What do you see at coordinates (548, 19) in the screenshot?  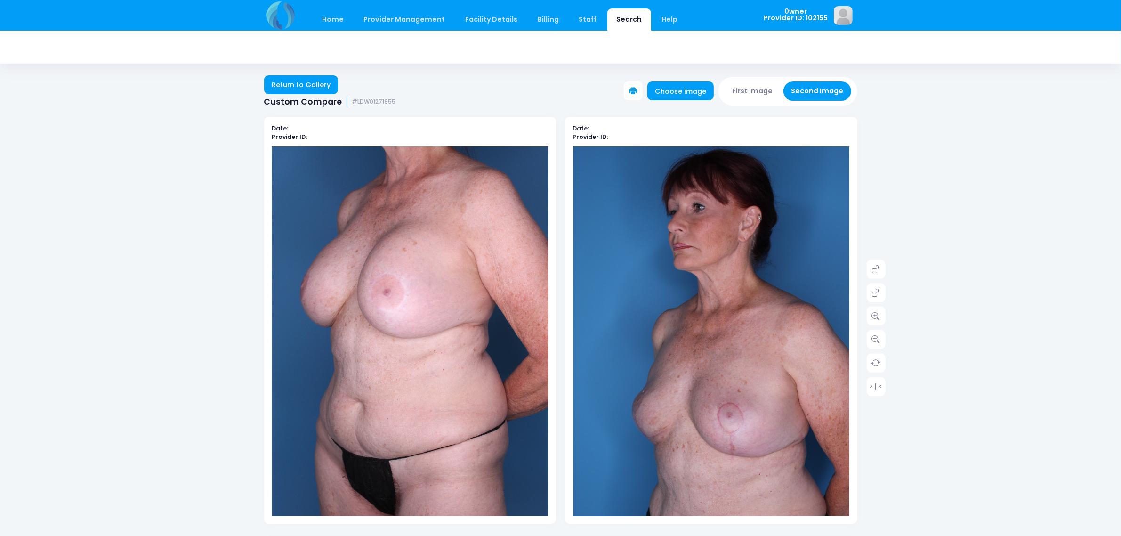 I see `a: Billing` at bounding box center [548, 19].